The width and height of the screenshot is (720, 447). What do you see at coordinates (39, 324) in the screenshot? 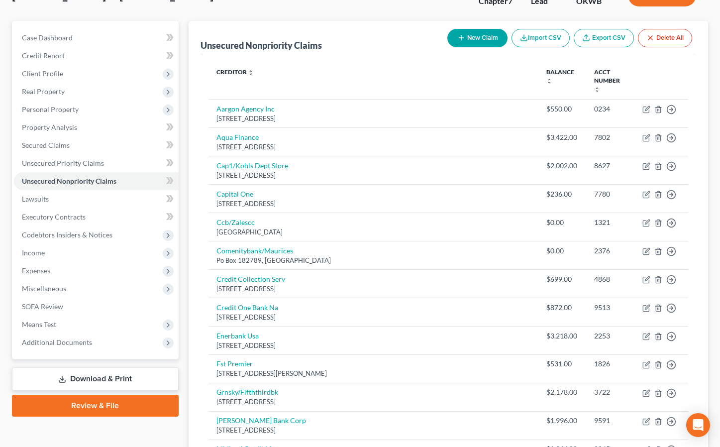
I see `span: Means Test` at bounding box center [39, 324].